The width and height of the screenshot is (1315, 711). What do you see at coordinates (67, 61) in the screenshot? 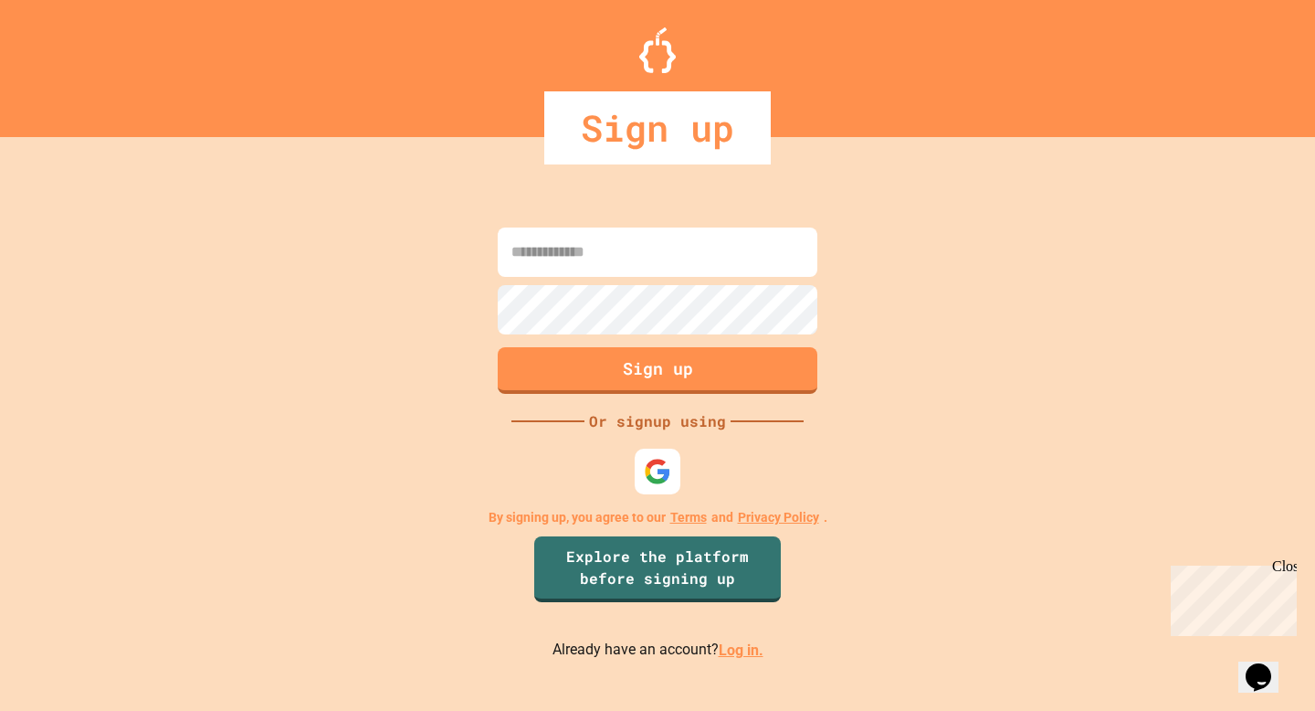
I see `div: Chat with us now!Close` at bounding box center [67, 61].